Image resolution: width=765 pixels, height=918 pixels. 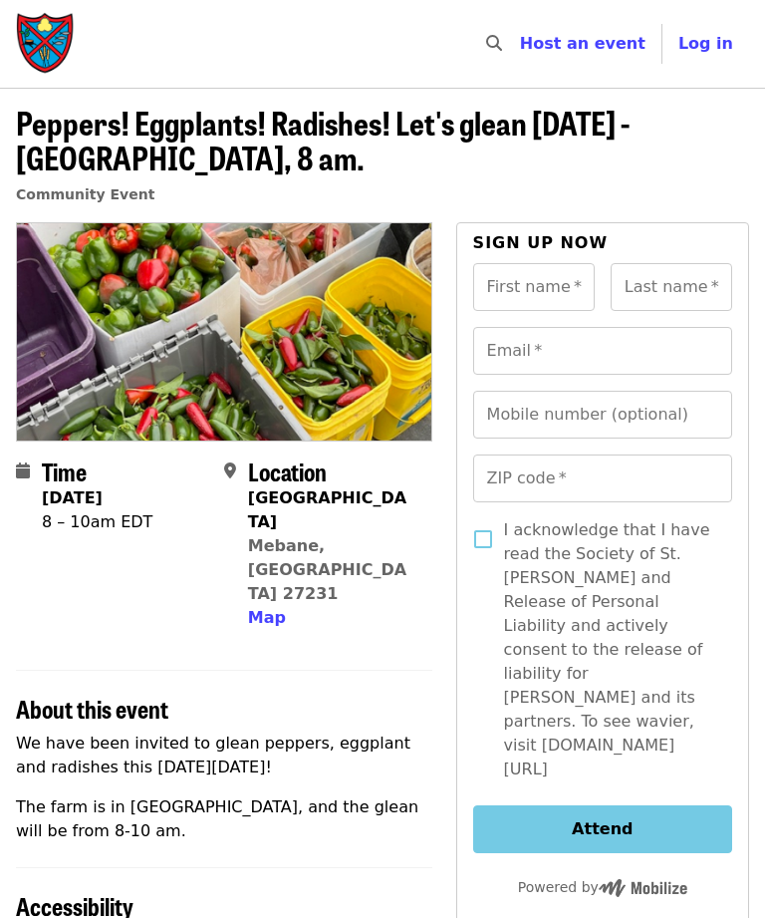 What do you see at coordinates (603, 887) in the screenshot?
I see `span: Powered by` at bounding box center [603, 887].